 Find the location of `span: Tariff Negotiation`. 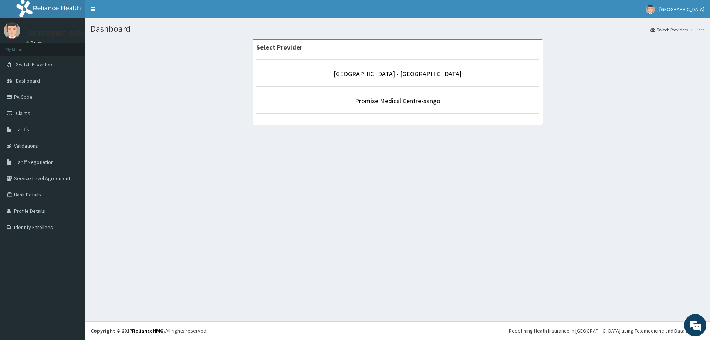

span: Tariff Negotiation is located at coordinates (35, 162).